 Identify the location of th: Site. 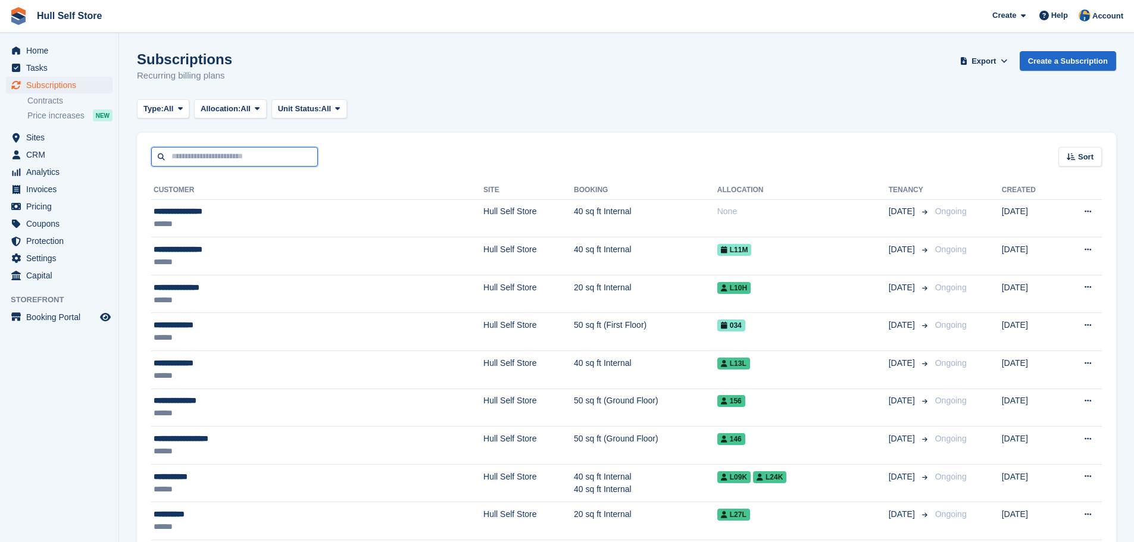
(529, 191).